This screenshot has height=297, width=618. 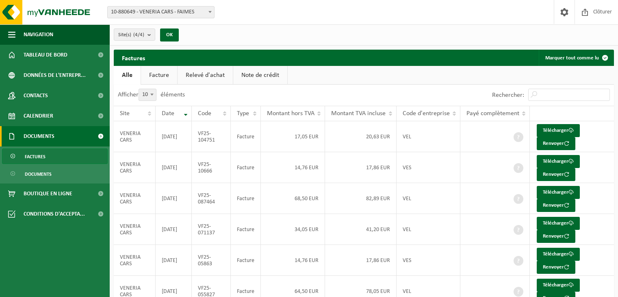 I want to click on a: Documents, so click(x=55, y=173).